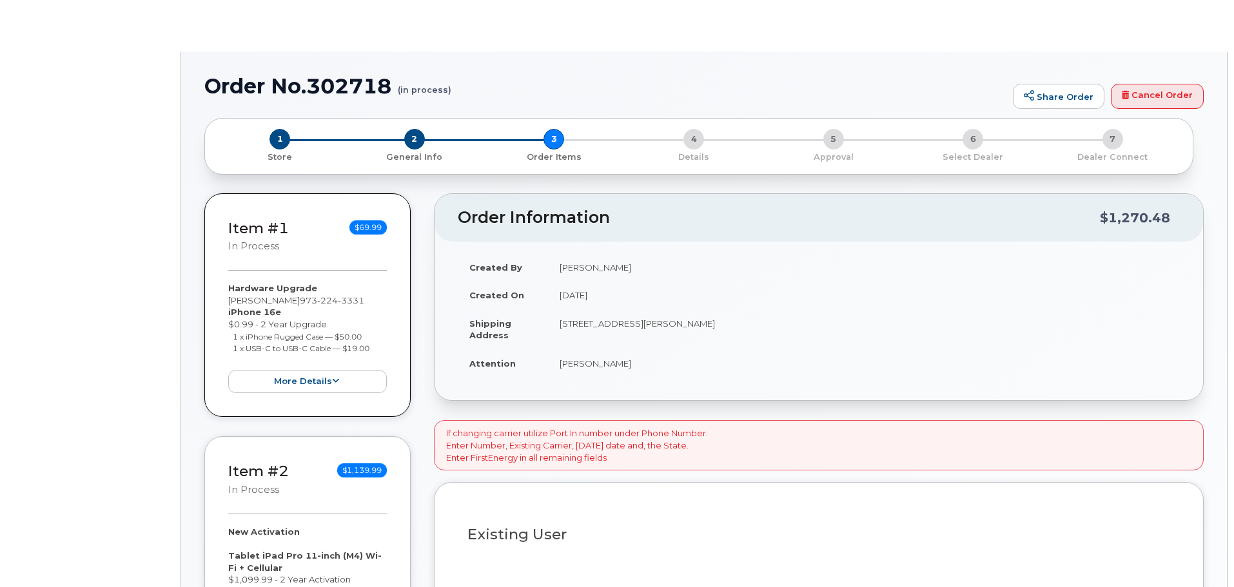 The image size is (1234, 587). What do you see at coordinates (259, 471) in the screenshot?
I see `a: Item #2` at bounding box center [259, 471].